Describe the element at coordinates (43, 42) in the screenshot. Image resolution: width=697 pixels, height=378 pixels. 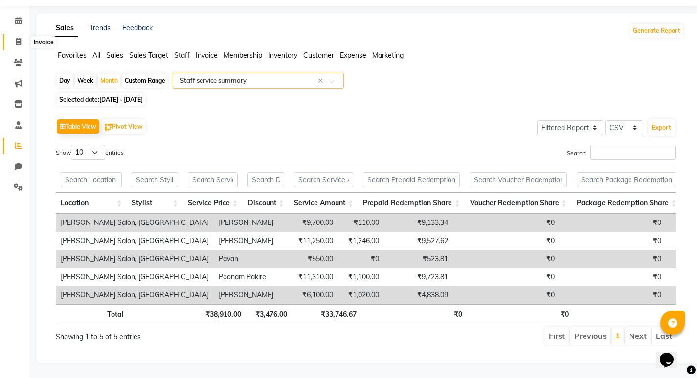
I see `div: Invoice` at that location.